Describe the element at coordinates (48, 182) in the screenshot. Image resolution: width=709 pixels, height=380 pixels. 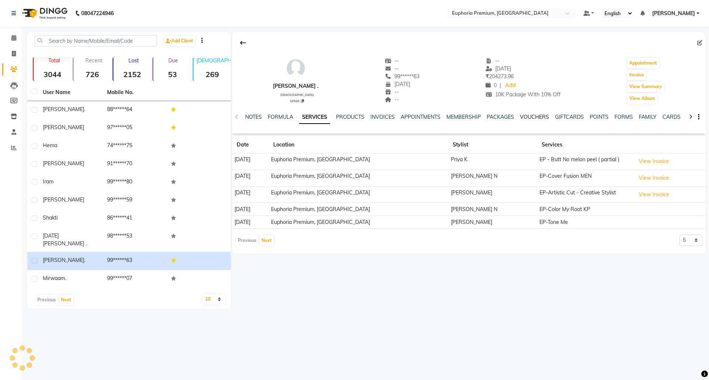
I see `span: Iram` at that location.